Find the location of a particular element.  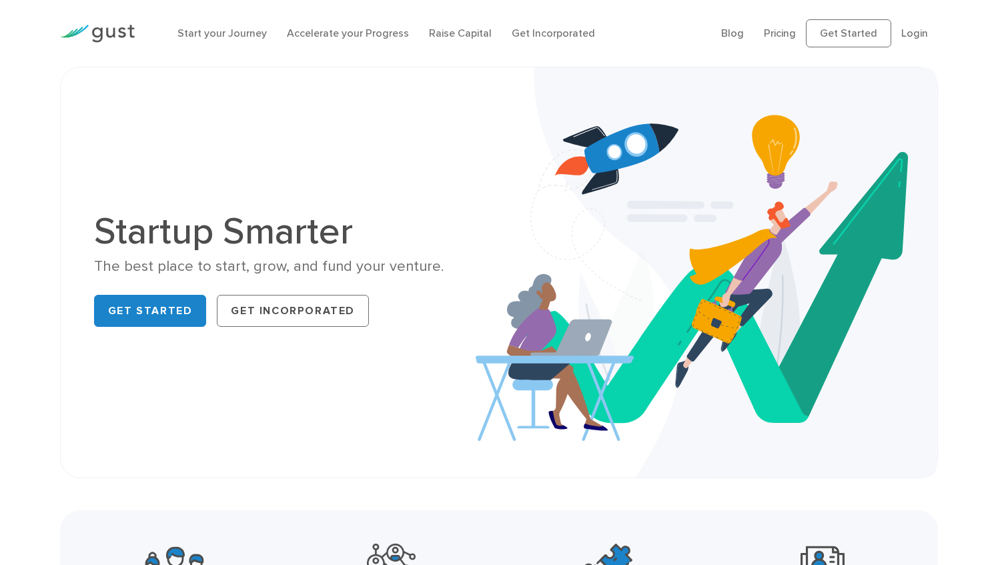

h1: Startup Smarter is located at coordinates (291, 231).